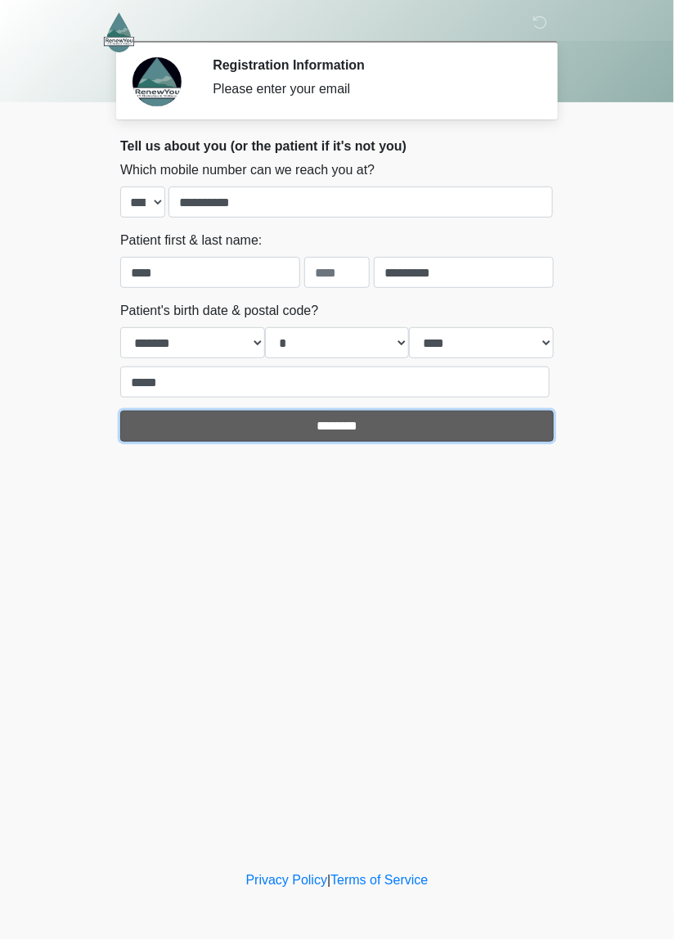 The height and width of the screenshot is (940, 674). Describe the element at coordinates (337, 146) in the screenshot. I see `h2: Tell us about you (or the patient if it's not you)` at that location.